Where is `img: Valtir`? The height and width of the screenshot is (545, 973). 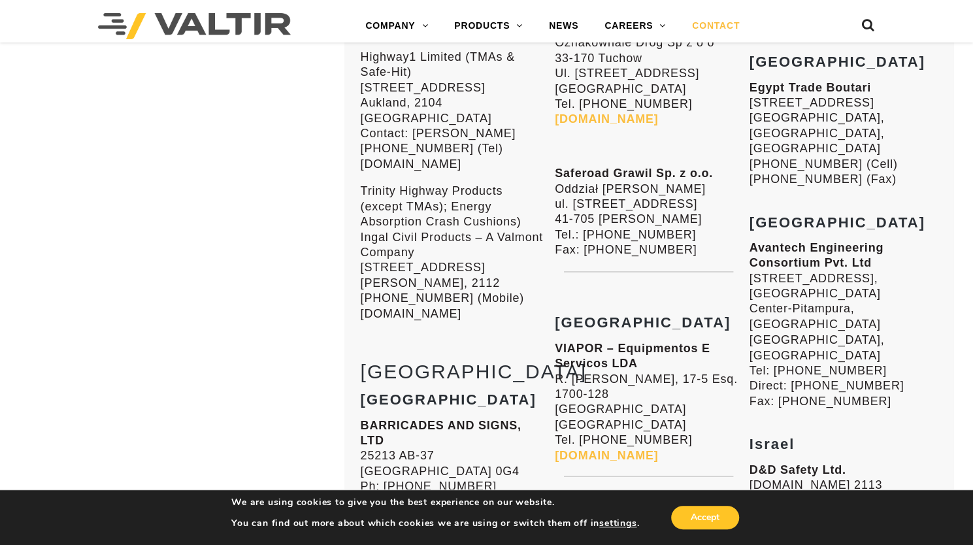
img: Valtir is located at coordinates (194, 26).